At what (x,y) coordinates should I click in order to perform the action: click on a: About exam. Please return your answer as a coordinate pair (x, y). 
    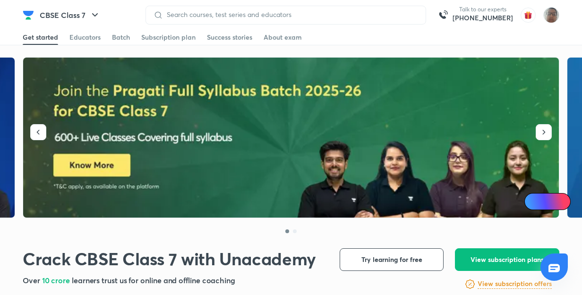
    Looking at the image, I should click on (283, 37).